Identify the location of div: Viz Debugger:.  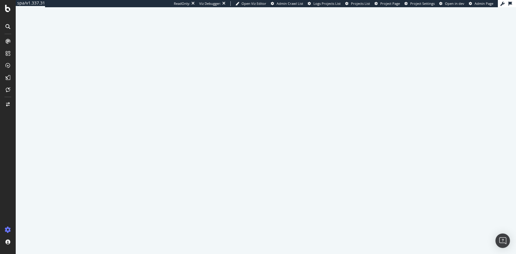
(210, 4).